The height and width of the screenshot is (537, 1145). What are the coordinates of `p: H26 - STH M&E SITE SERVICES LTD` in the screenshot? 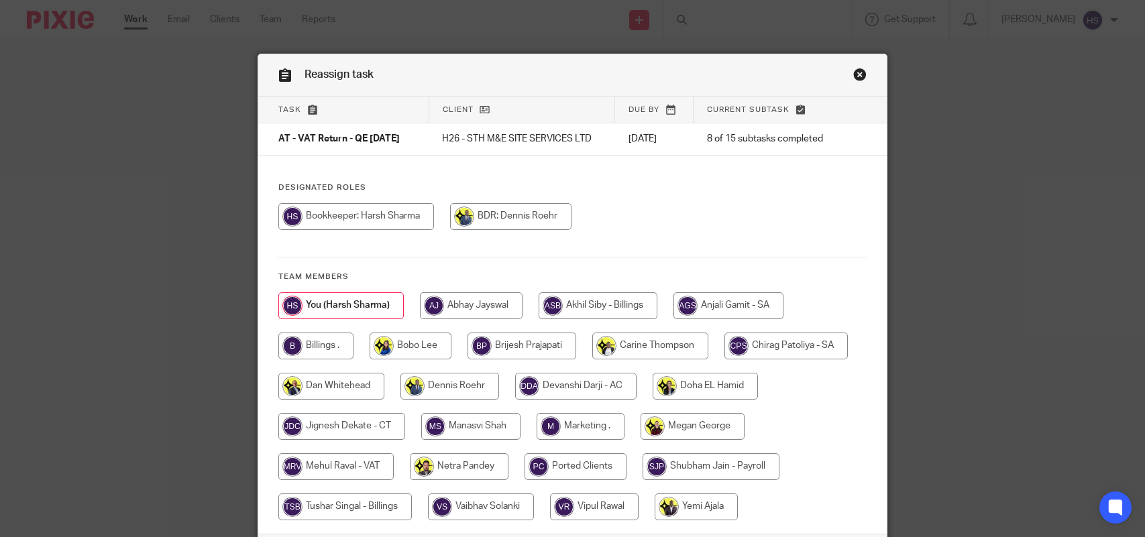 It's located at (521, 139).